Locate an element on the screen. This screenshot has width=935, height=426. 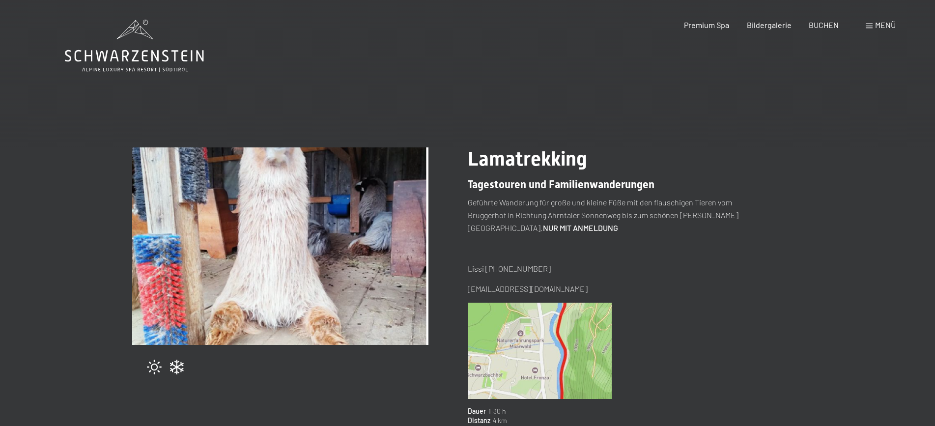
span: BUCHEN is located at coordinates (823, 25).